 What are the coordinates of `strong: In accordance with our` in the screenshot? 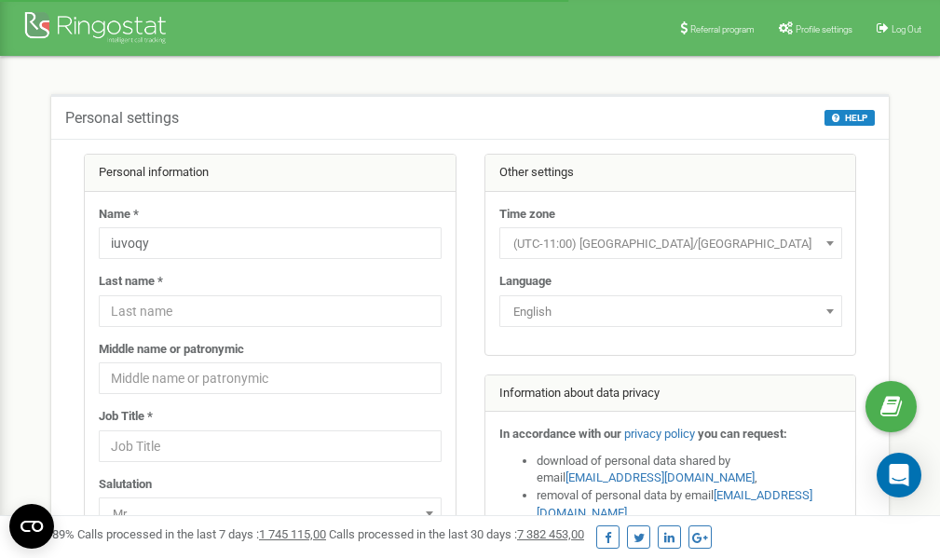 It's located at (560, 433).